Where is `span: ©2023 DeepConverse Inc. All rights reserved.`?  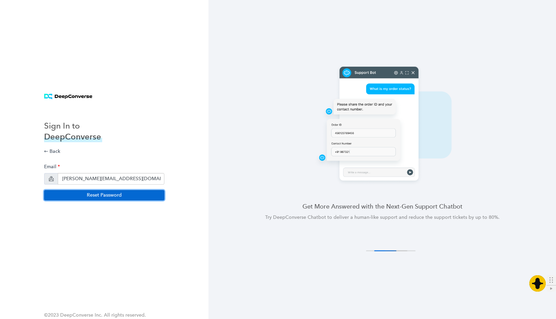 span: ©2023 DeepConverse Inc. All rights reserved. is located at coordinates (95, 315).